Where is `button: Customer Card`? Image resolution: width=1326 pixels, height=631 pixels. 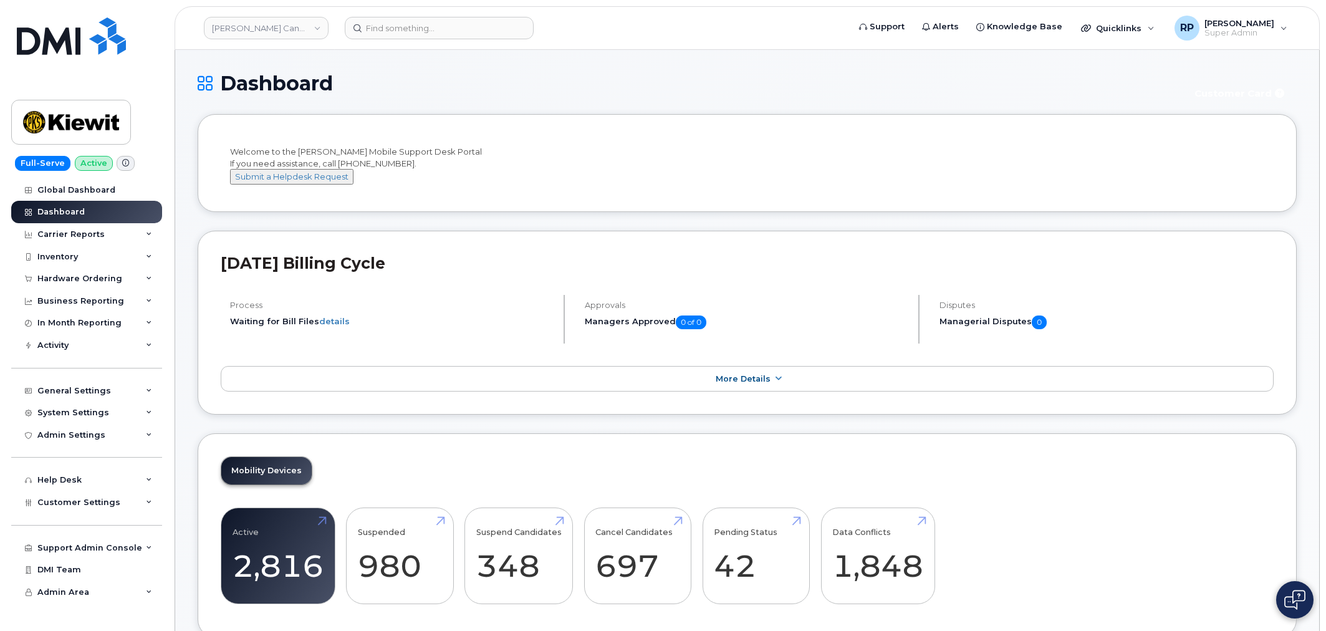 button: Customer Card is located at coordinates (1240, 93).